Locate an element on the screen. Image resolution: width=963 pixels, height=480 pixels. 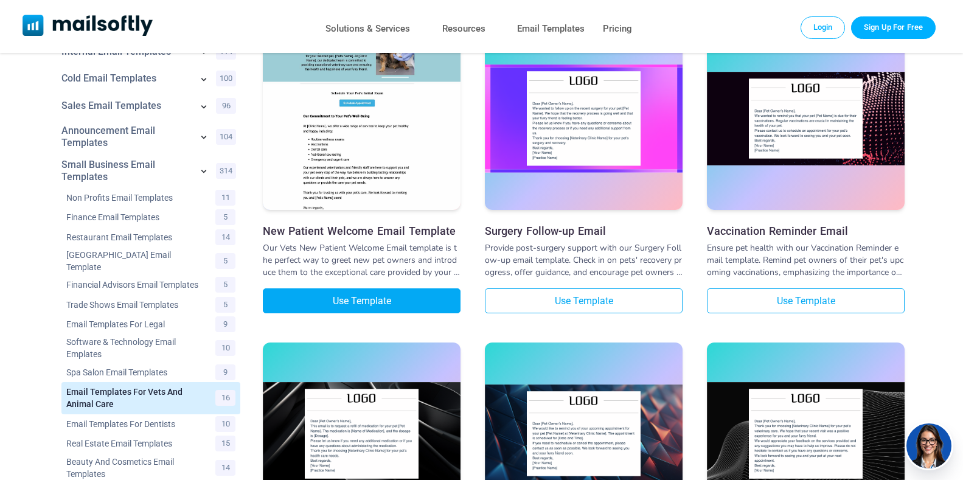
div: Ensure pet health with our Vaccination Reminder email template. Remind pet owners of their pet's ... is located at coordinates (805, 260).